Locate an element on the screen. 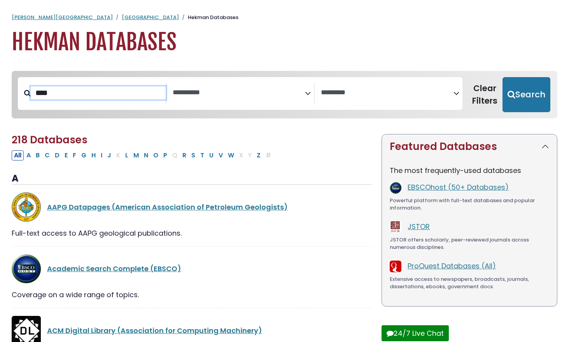  a: AAPG Datapages (American Association of Petroleum Geologists) is located at coordinates (167, 207).